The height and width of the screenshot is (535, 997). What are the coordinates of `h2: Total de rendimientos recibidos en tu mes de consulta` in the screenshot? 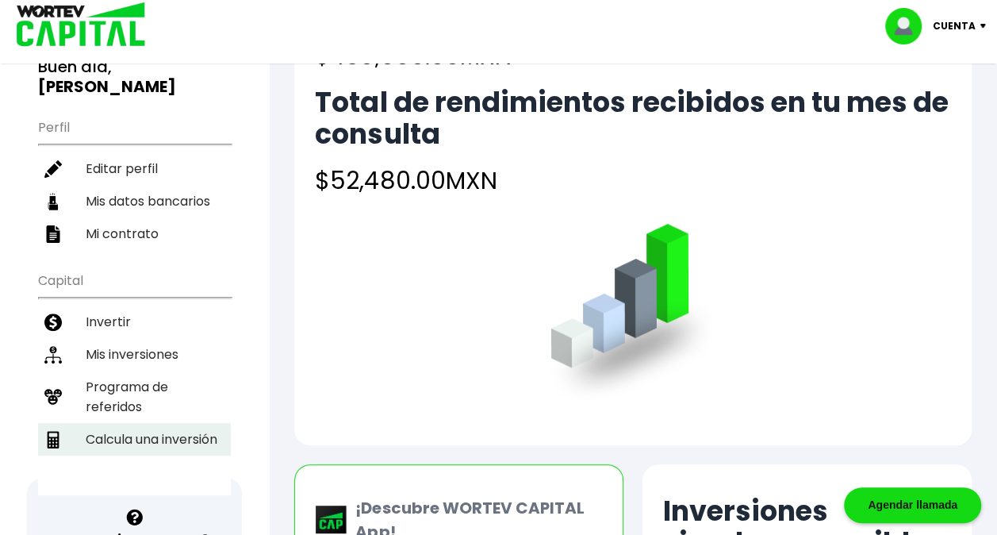 It's located at (633, 118).